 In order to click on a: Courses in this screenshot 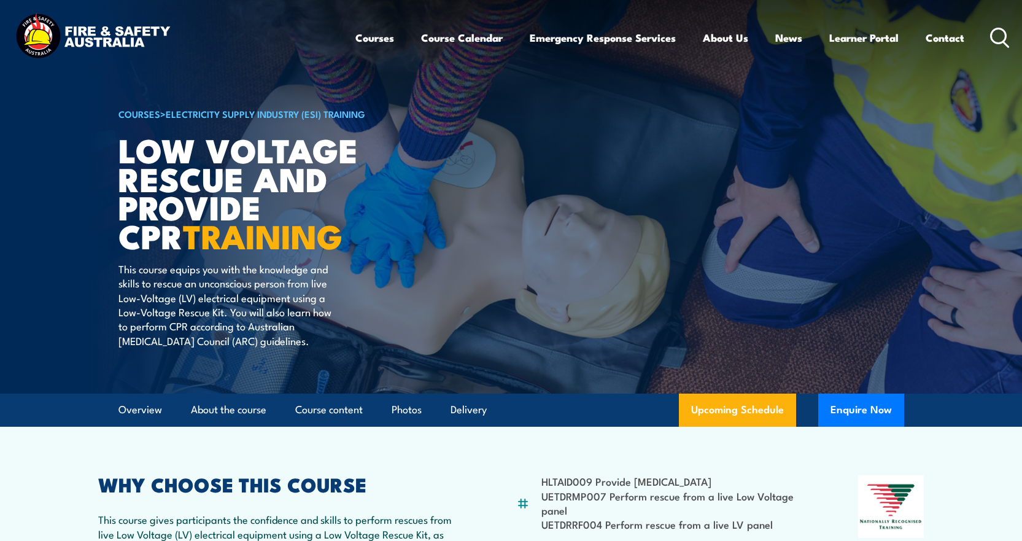, I will do `click(374, 37)`.